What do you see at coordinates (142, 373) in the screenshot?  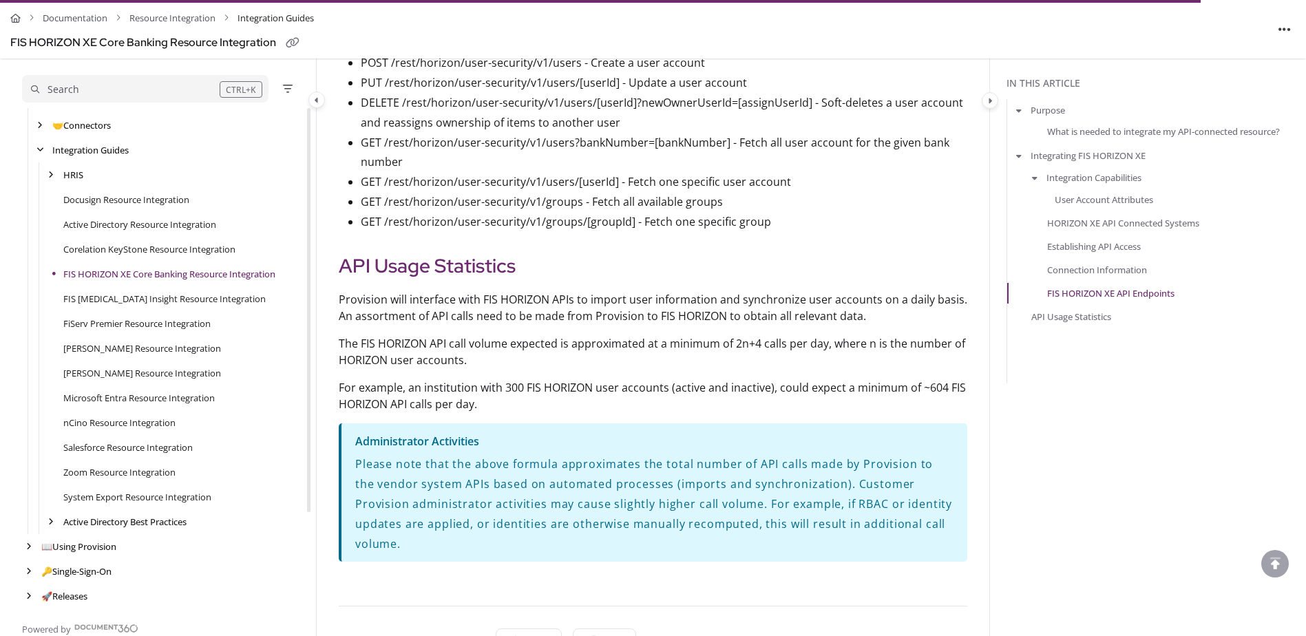 I see `a: Jack Henry Symitar Resource Integration` at bounding box center [142, 373].